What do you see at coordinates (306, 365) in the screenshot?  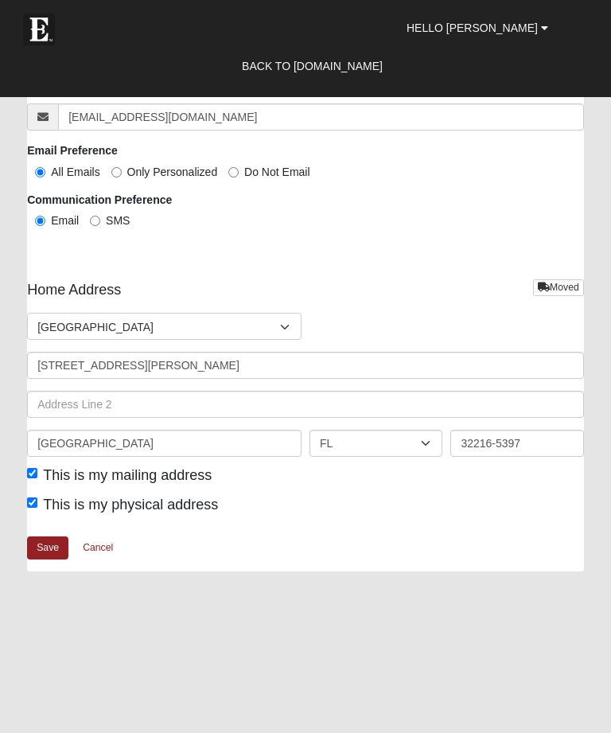 I see `input: Address Line 1` at bounding box center [306, 365].